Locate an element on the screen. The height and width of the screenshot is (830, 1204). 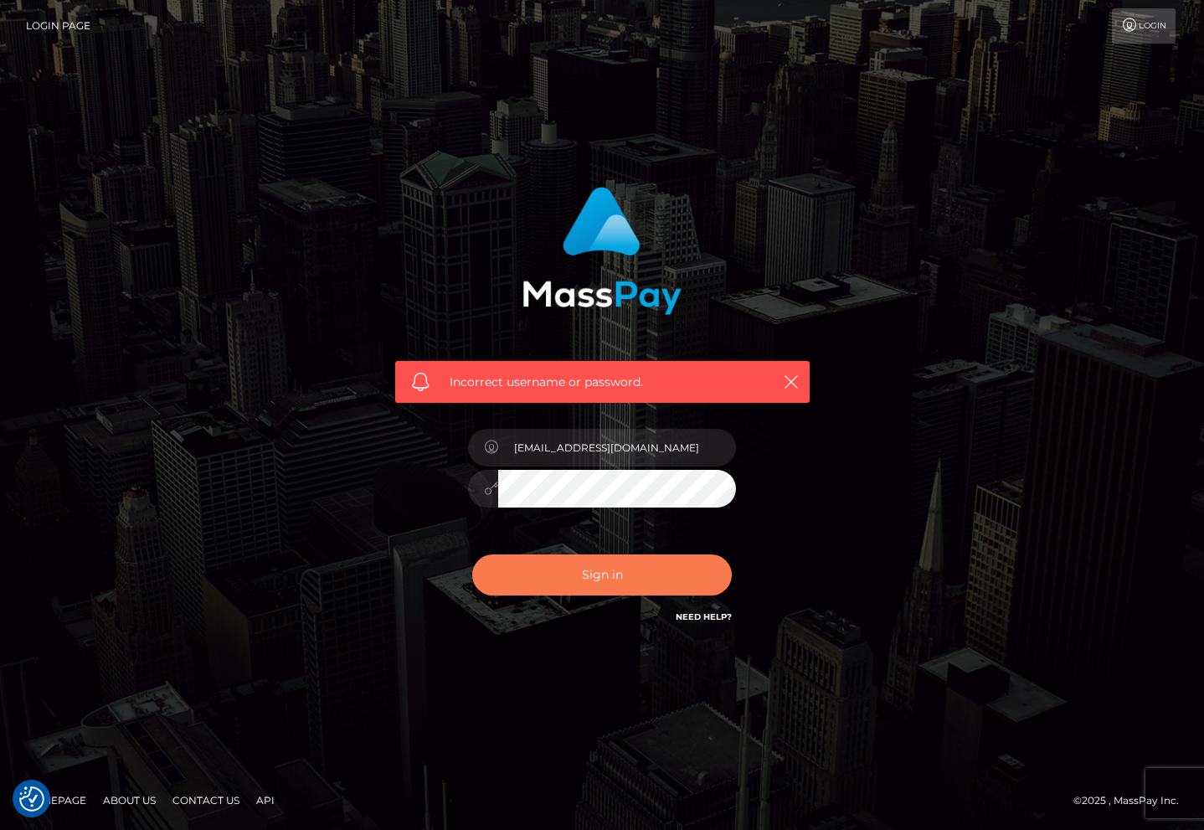
img: MassPay Login is located at coordinates (602, 250).